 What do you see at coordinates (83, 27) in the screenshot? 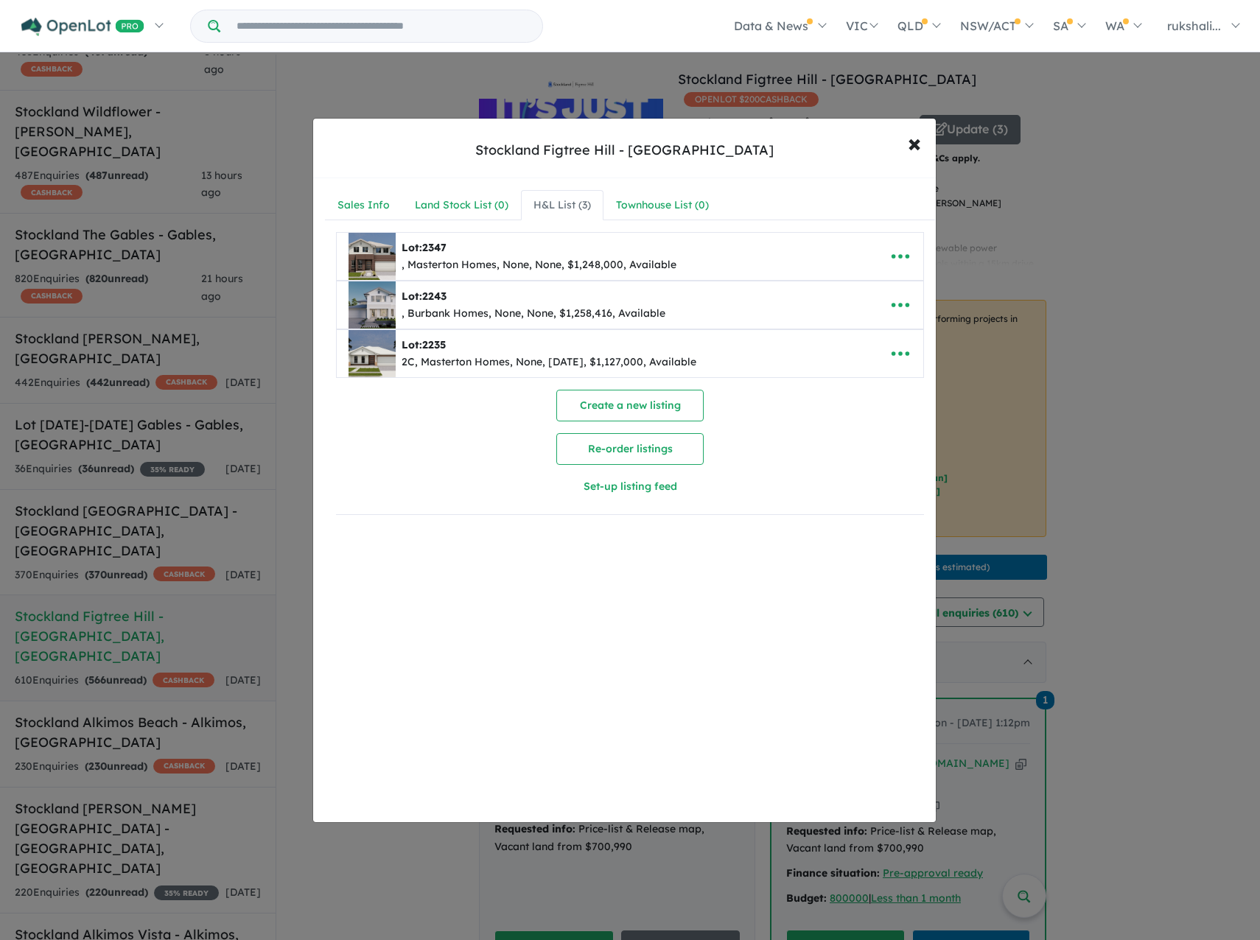
I see `img: Openlot PRO Logo White` at bounding box center [83, 27].